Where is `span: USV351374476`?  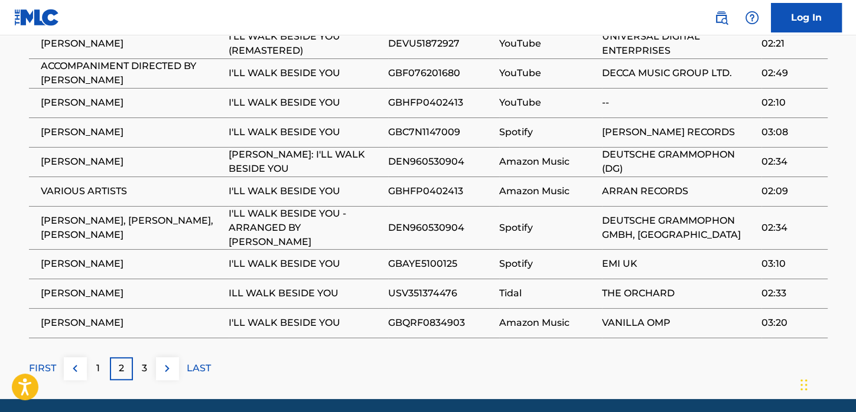
span: USV351374476 is located at coordinates (441, 294).